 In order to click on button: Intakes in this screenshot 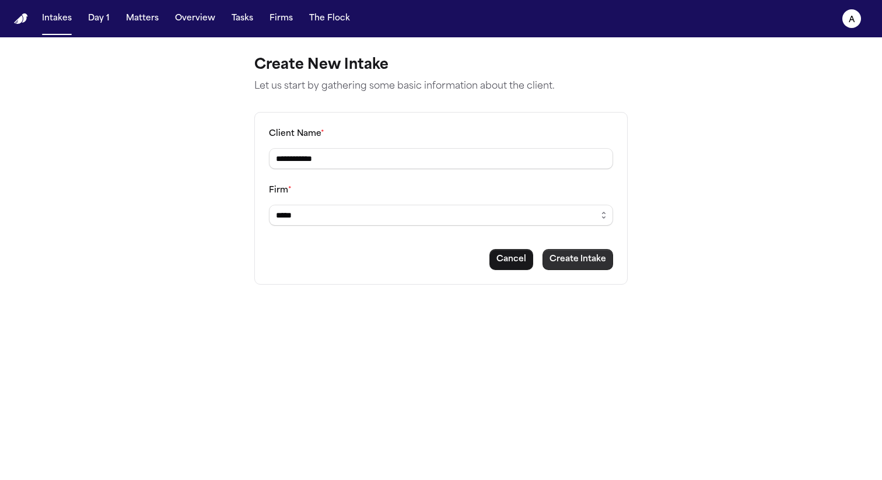, I will do `click(57, 19)`.